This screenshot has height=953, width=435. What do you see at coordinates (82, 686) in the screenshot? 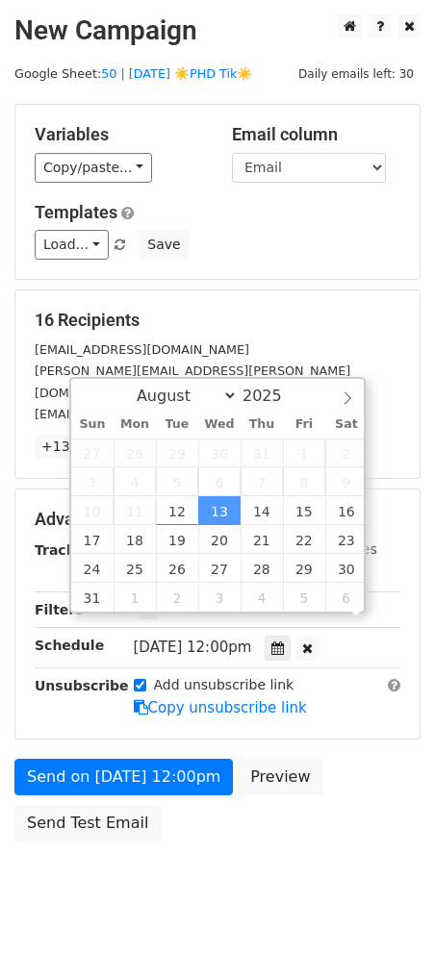
I see `strong: Unsubscribe` at bounding box center [82, 686].